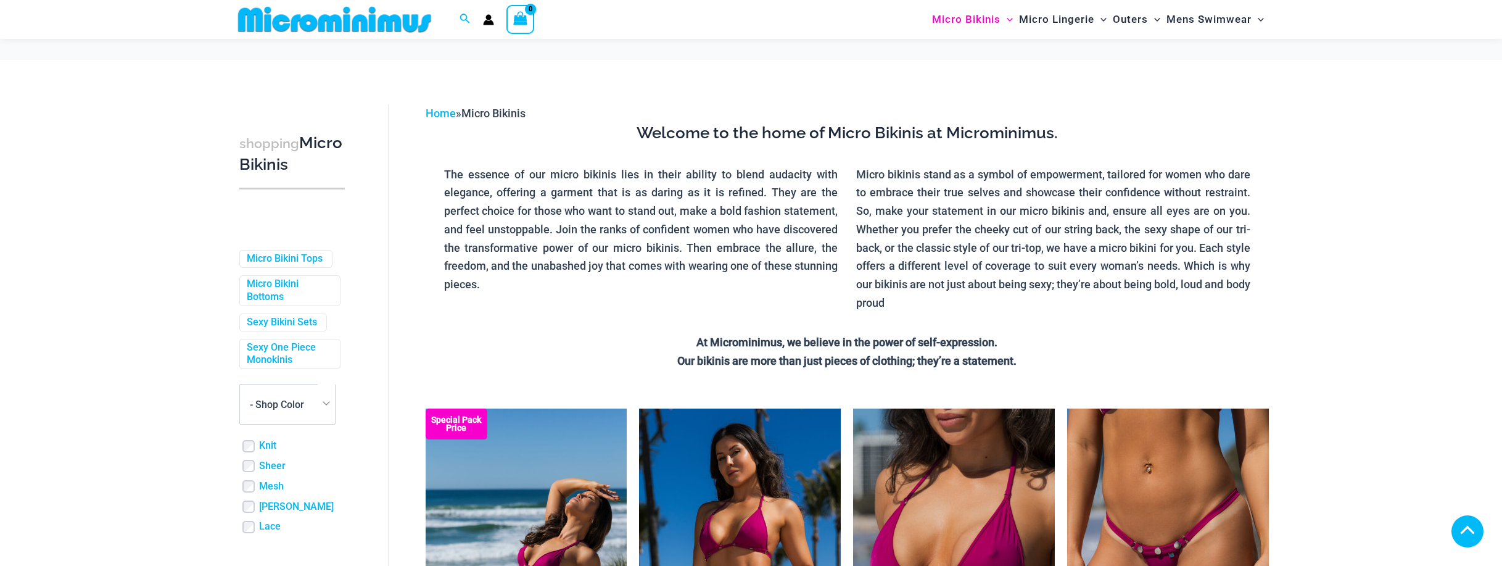 This screenshot has width=1502, height=566. Describe the element at coordinates (1215, 19) in the screenshot. I see `a: Mens SwimwearMenu ToggleMenu Toggle` at that location.